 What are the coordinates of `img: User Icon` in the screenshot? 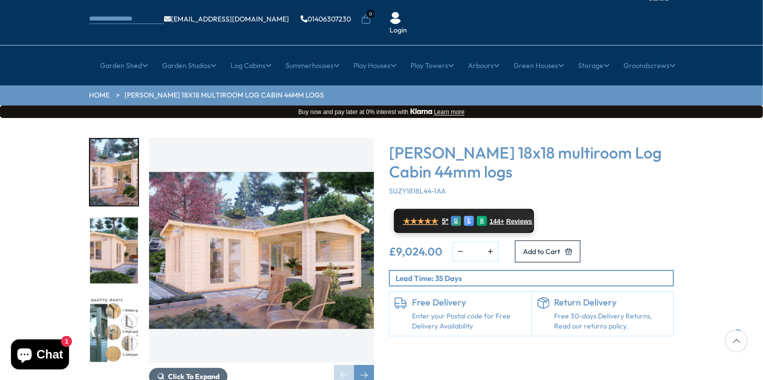 It's located at (396, 18).